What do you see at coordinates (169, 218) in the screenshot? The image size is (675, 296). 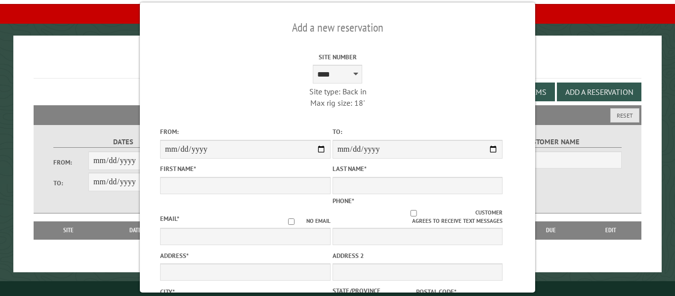 I see `label: Email` at bounding box center [169, 218].